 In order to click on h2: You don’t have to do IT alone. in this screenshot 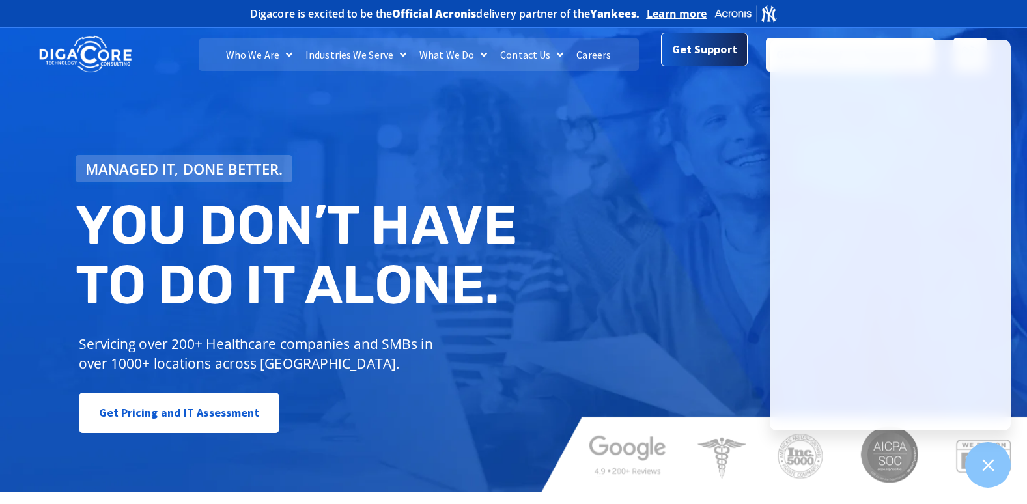, I will do `click(300, 255)`.